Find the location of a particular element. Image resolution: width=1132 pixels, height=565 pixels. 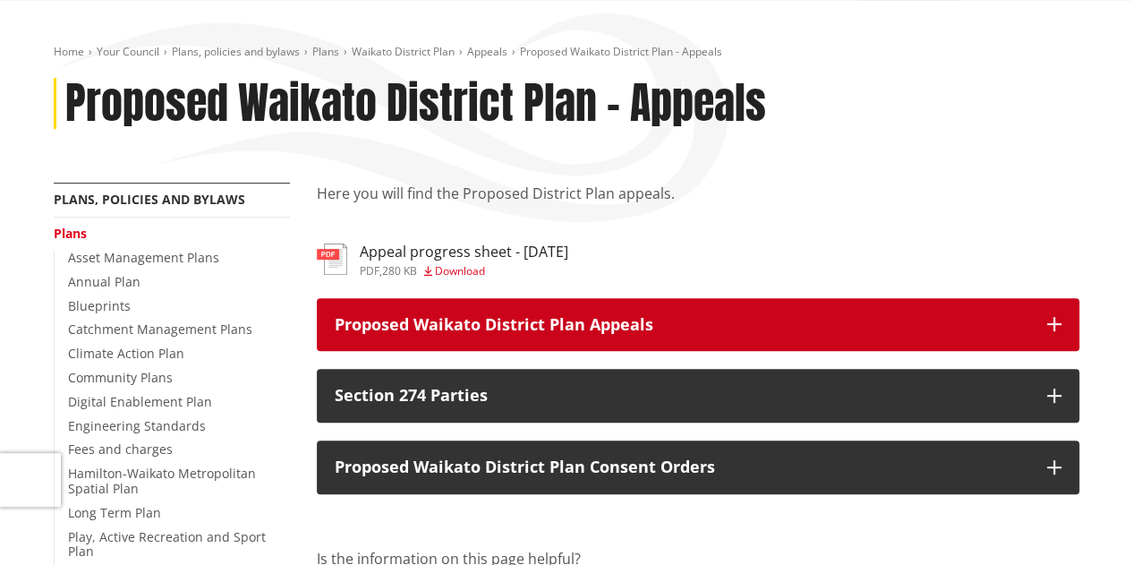

a: Engineering Standards is located at coordinates (137, 425).